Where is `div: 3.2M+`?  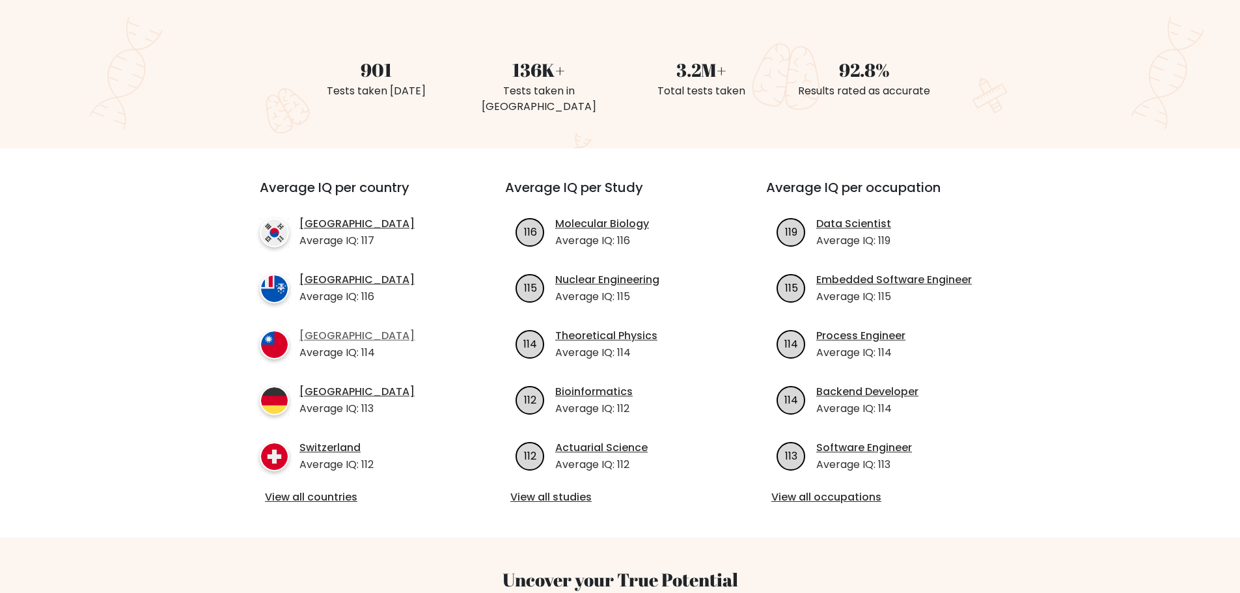 div: 3.2M+ is located at coordinates (702, 70).